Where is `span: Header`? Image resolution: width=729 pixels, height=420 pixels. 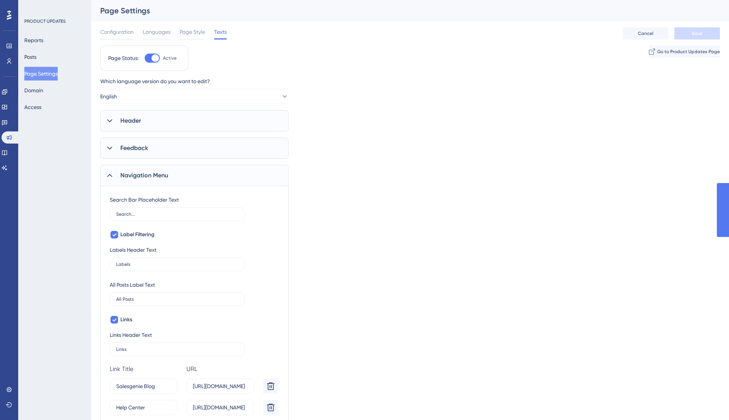
span: Header is located at coordinates (131, 121).